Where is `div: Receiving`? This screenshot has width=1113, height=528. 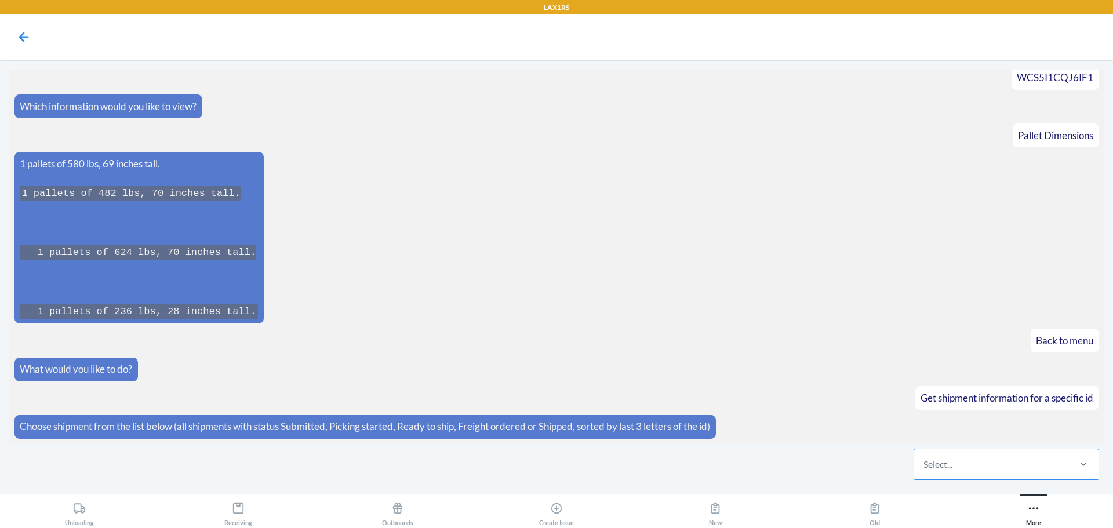
div: Receiving is located at coordinates (238, 512).